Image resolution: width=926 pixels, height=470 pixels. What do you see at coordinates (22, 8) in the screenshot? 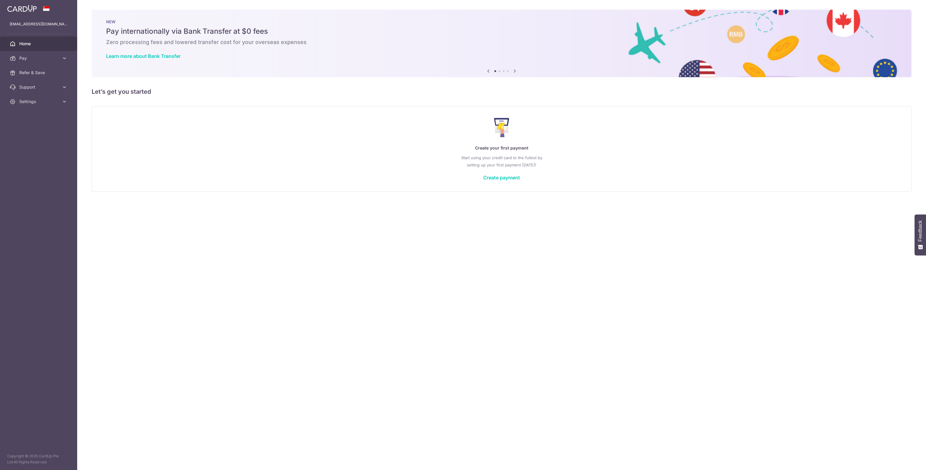
I see `img: CardUp` at bounding box center [22, 8].